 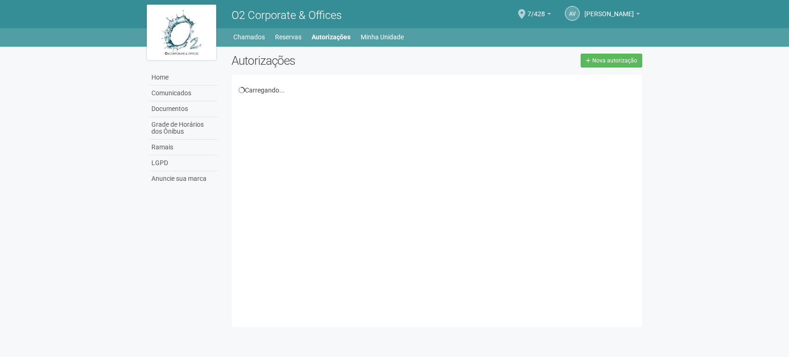 What do you see at coordinates (249, 37) in the screenshot?
I see `a: Chamados` at bounding box center [249, 37].